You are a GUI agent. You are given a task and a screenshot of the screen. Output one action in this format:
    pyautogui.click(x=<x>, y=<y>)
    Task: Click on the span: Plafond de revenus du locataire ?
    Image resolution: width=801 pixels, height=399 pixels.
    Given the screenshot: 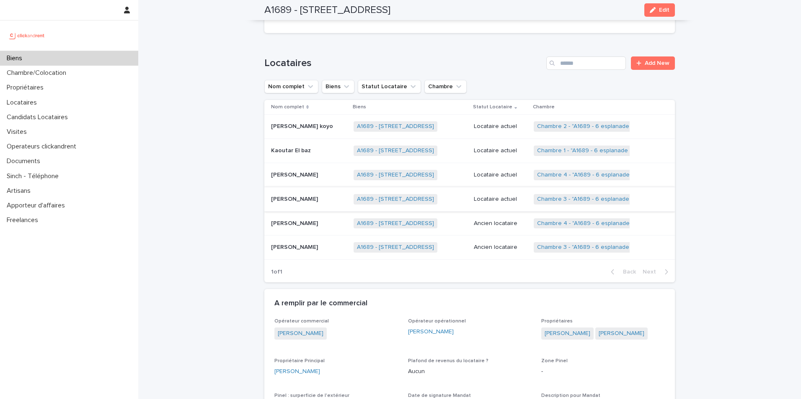 What is the action you would take?
    pyautogui.click(x=448, y=361)
    